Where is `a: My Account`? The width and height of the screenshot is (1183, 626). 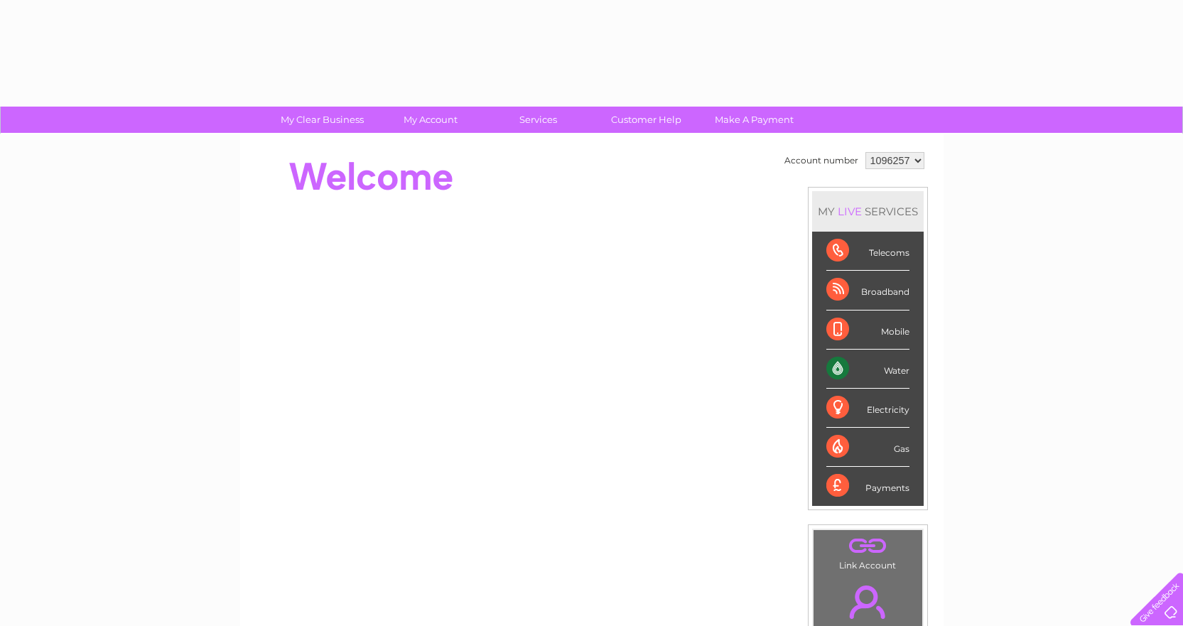
a: My Account is located at coordinates (430, 119).